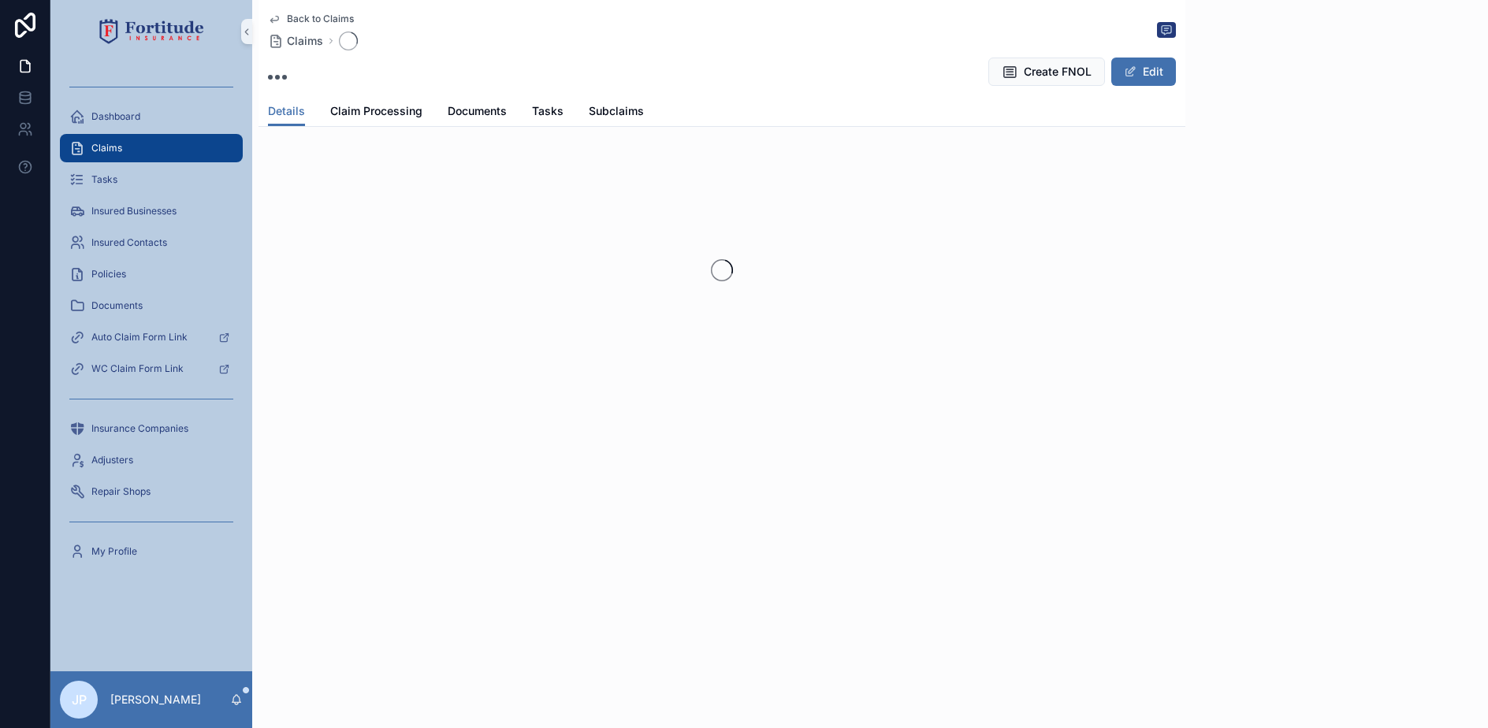  Describe the element at coordinates (139, 429) in the screenshot. I see `span: Insurance Companies` at that location.